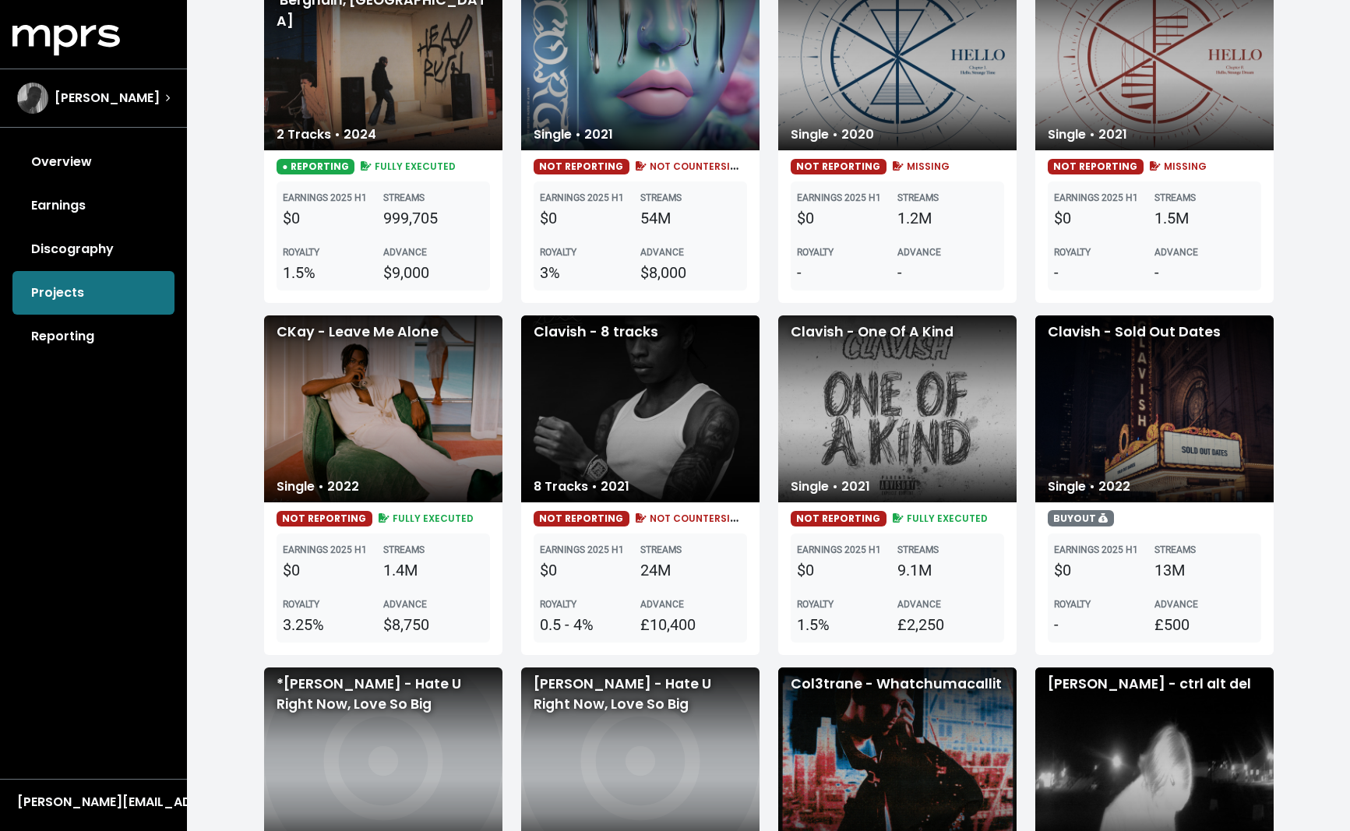 The width and height of the screenshot is (1350, 831). Describe the element at coordinates (947, 570) in the screenshot. I see `div: 9.1M` at that location.